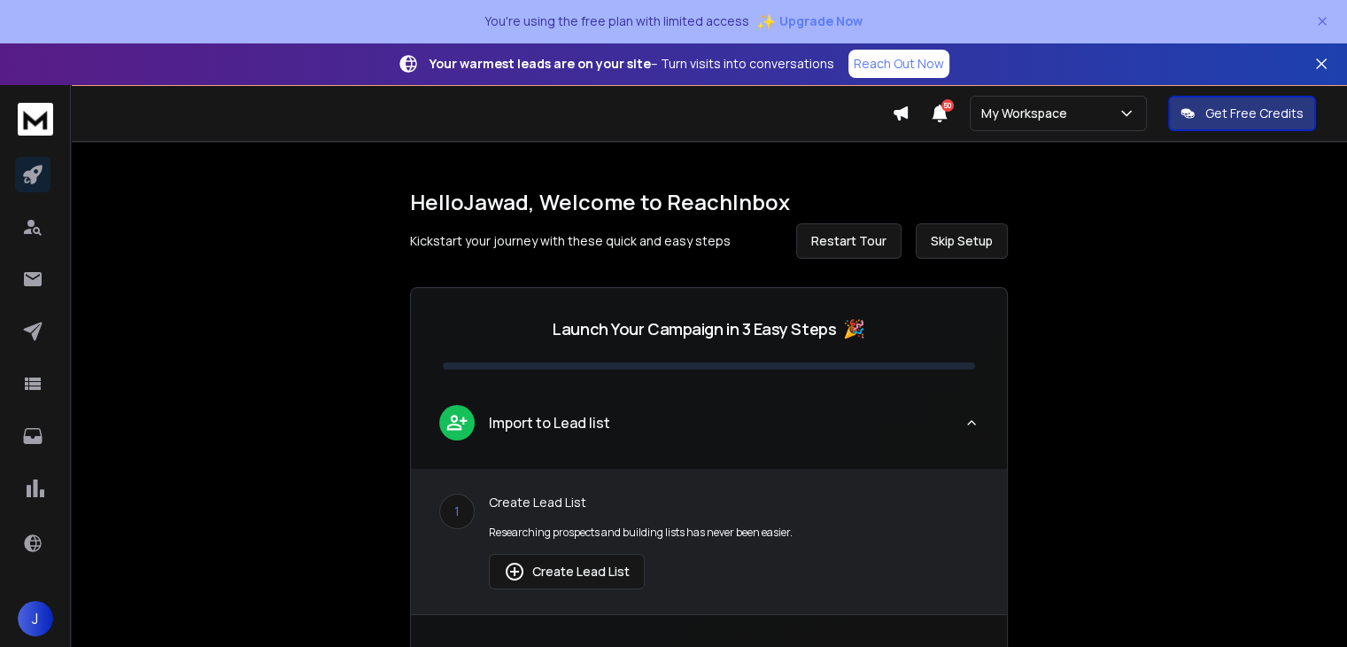 This screenshot has height=647, width=1347. Describe the element at coordinates (570, 241) in the screenshot. I see `p: Kickstart your journey with these quick and easy steps` at that location.